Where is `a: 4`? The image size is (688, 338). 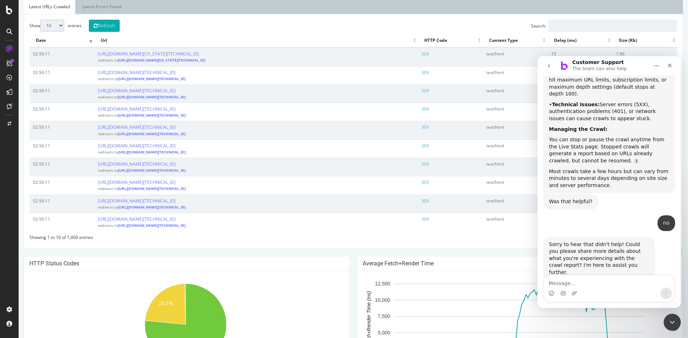 a: 4 is located at coordinates (591, 238).